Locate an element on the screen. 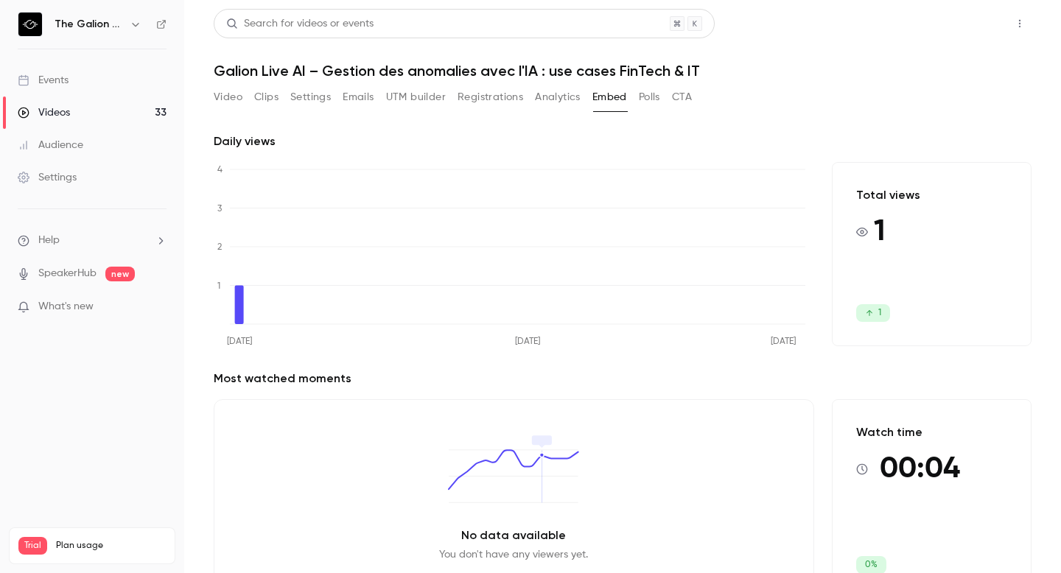 Image resolution: width=1061 pixels, height=573 pixels. button: Emails is located at coordinates (358, 97).